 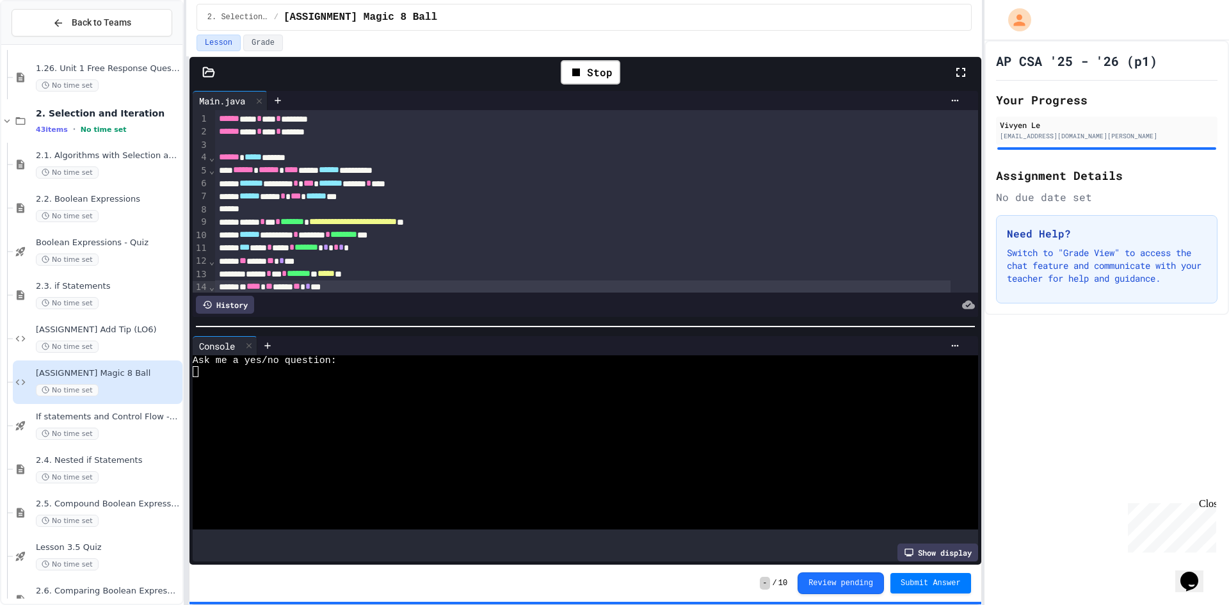 I want to click on div: My Account, so click(x=1015, y=20).